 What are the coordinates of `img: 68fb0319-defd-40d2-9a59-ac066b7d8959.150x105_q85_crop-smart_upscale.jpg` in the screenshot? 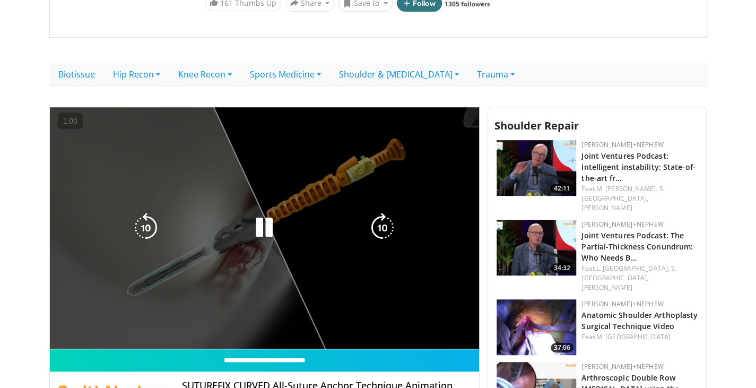 It's located at (536, 168).